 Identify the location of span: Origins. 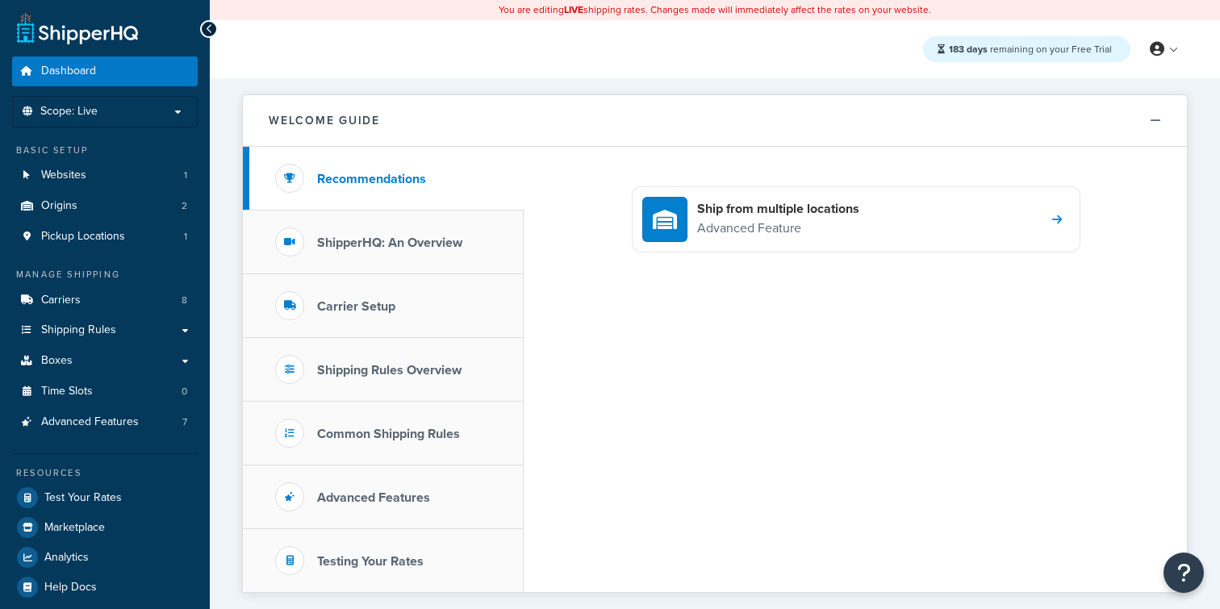
(59, 206).